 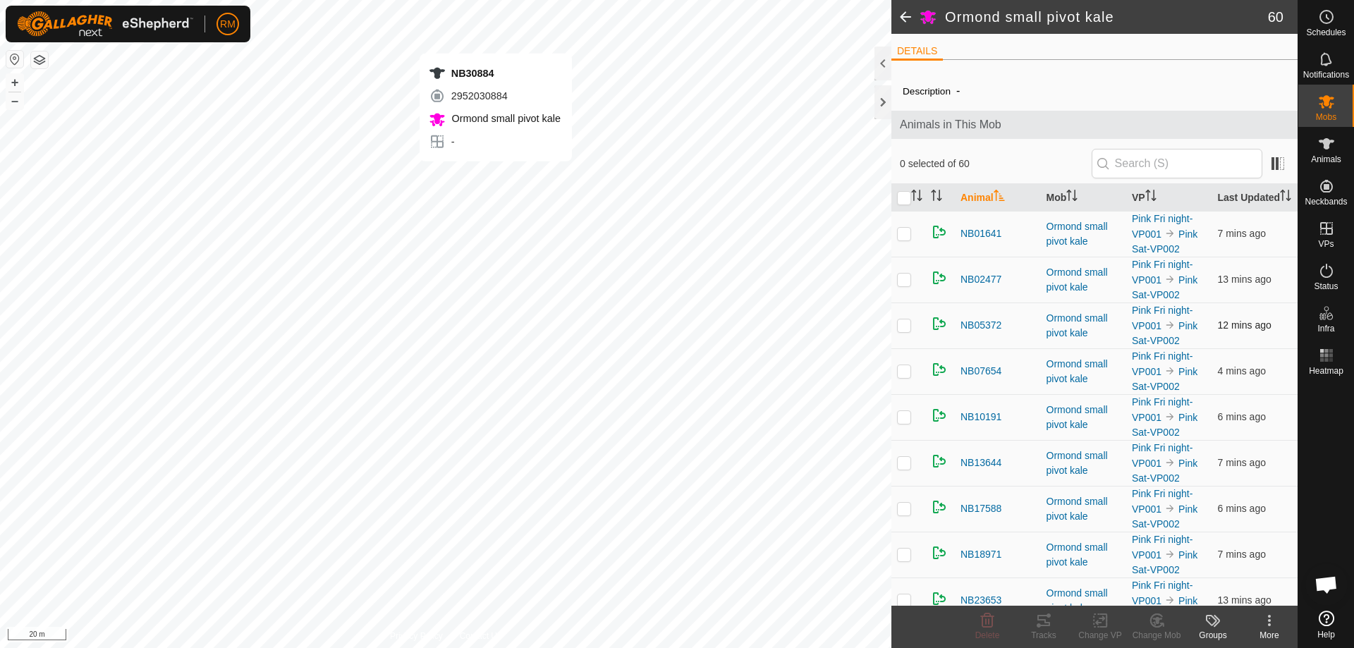 What do you see at coordinates (981, 508) in the screenshot?
I see `span: NB17588` at bounding box center [981, 508].